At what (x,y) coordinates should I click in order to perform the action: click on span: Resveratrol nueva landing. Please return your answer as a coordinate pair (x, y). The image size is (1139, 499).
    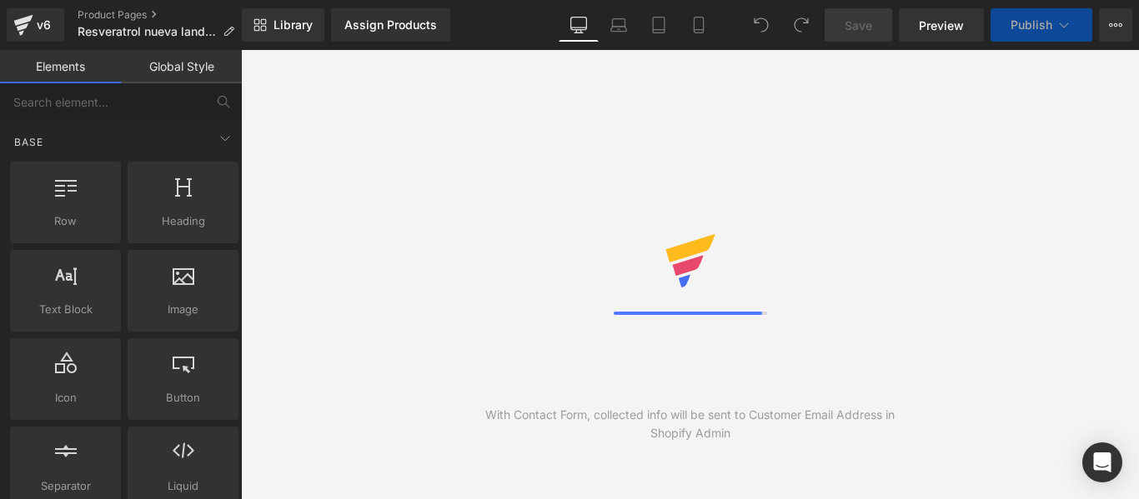
    Looking at the image, I should click on (147, 32).